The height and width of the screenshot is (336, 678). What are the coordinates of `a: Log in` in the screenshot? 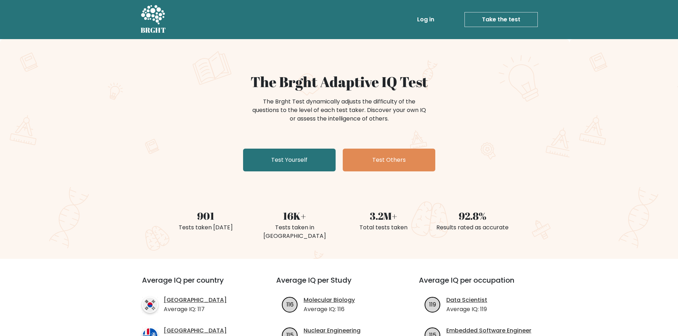 It's located at (426, 20).